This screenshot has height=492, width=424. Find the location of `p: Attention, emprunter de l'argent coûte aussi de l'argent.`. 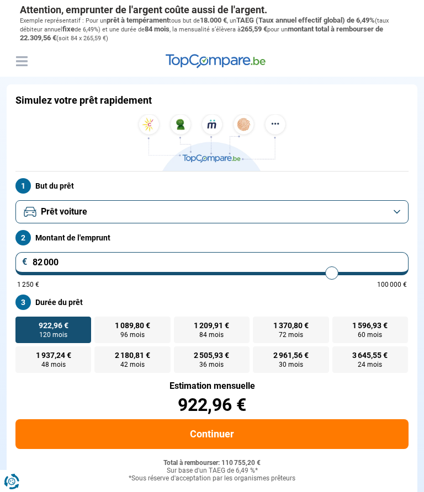

p: Attention, emprunter de l'argent coûte aussi de l'argent. is located at coordinates (212, 9).